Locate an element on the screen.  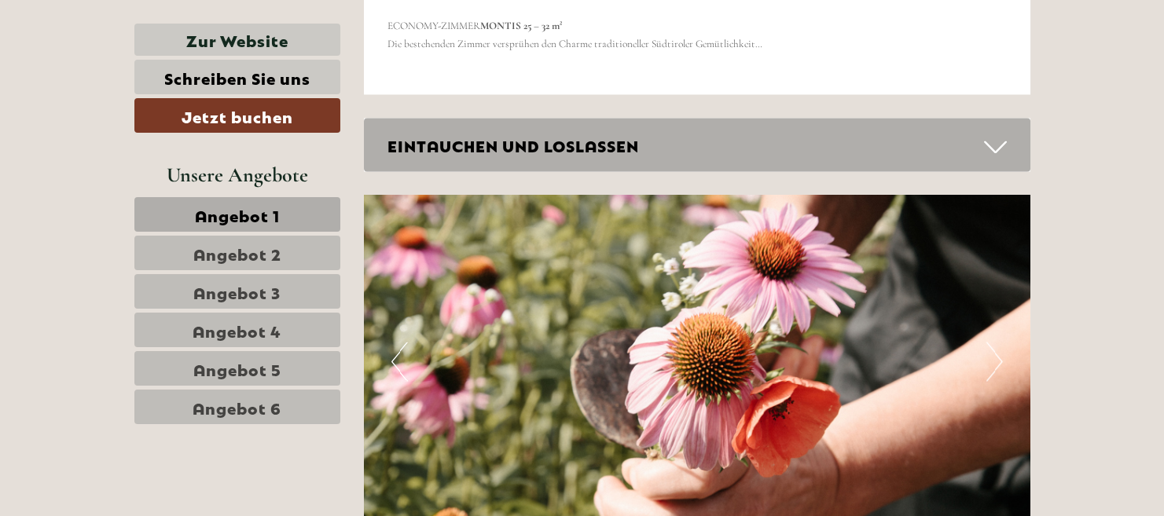
button: Next is located at coordinates (994, 362).